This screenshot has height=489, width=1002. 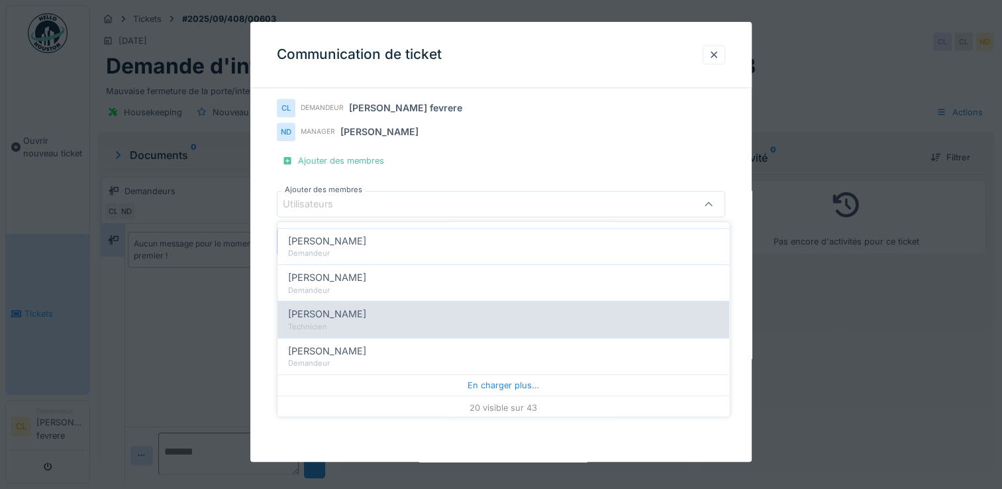 I want to click on label: Ajouter des membres, so click(x=323, y=189).